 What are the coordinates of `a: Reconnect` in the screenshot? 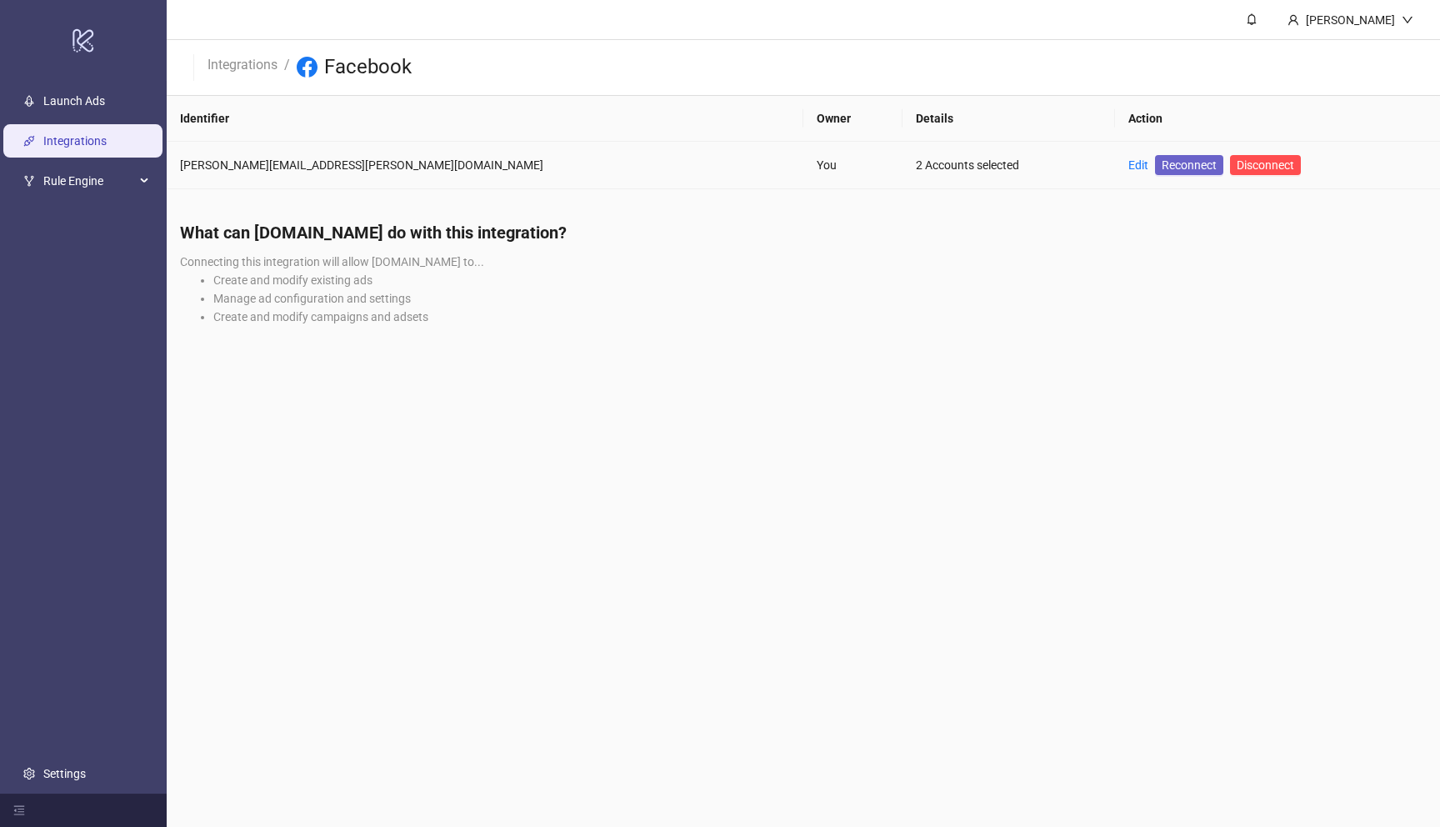 It's located at (1189, 165).